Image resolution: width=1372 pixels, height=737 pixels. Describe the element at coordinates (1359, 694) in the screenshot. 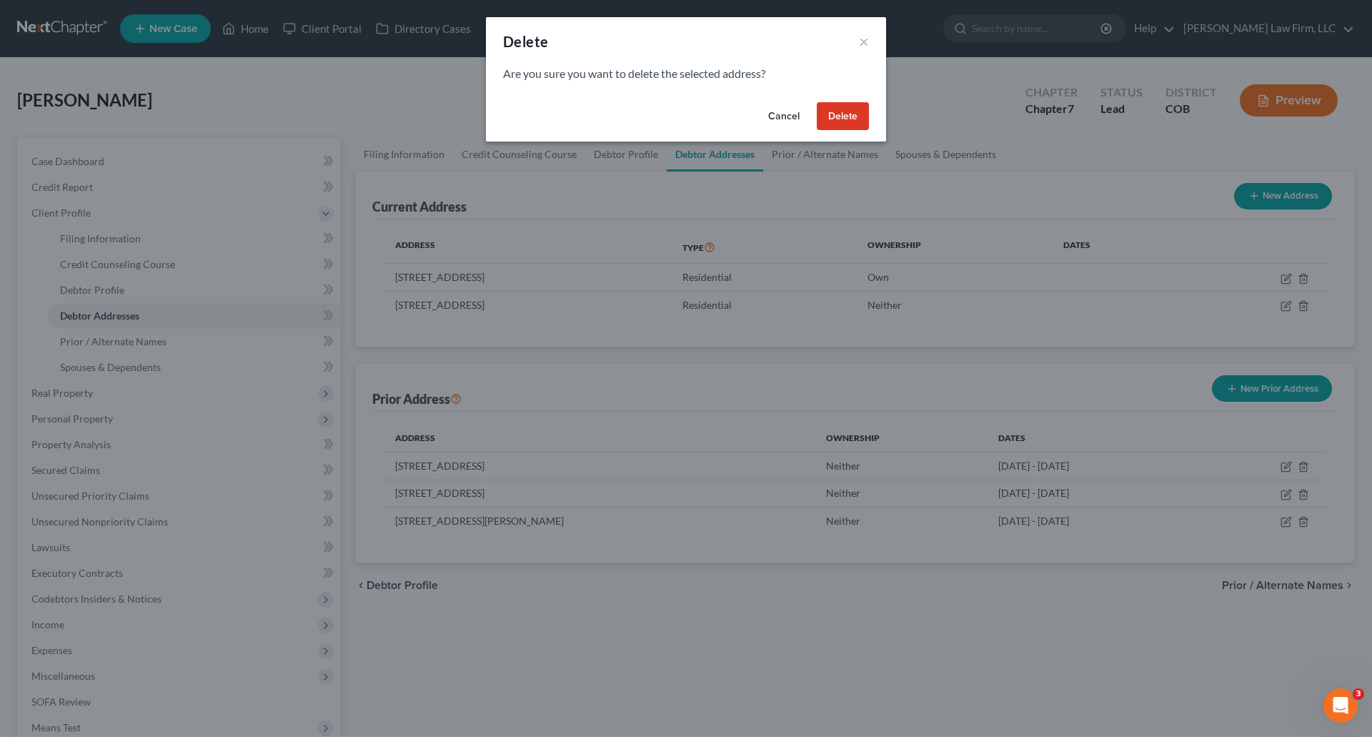

I see `span: 3` at that location.